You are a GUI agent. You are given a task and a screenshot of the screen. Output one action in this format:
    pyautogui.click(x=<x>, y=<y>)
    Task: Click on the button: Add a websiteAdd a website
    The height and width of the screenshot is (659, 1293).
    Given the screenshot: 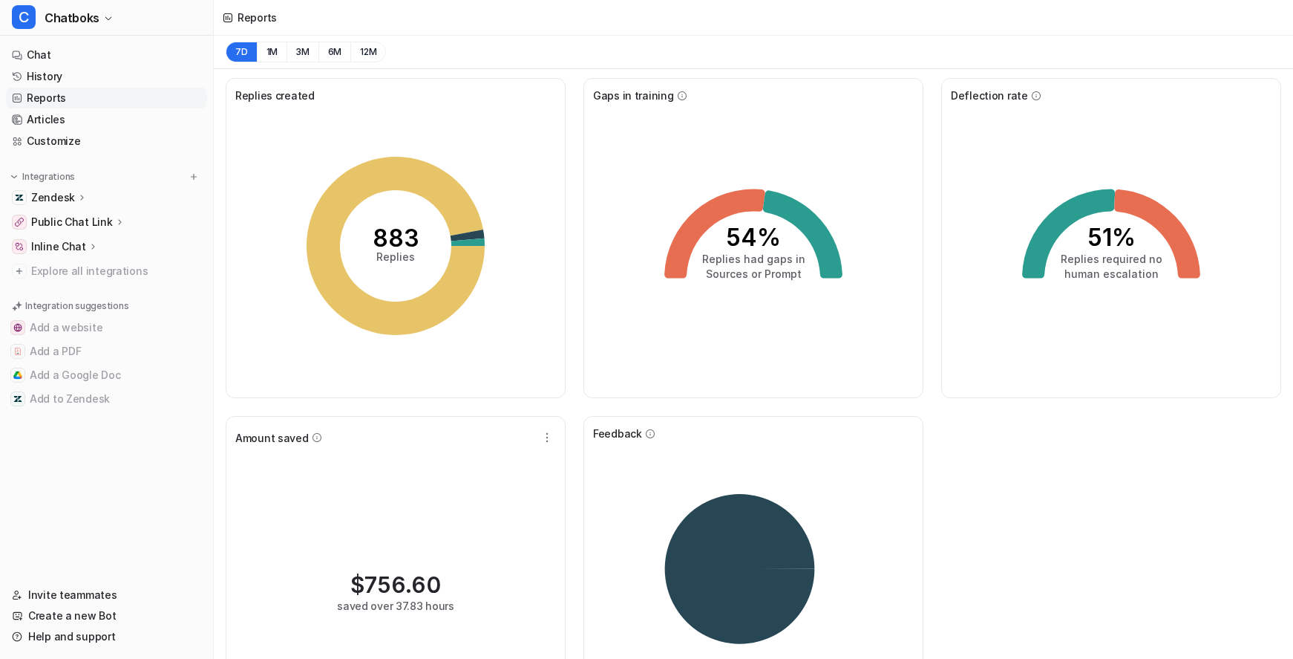 What is the action you would take?
    pyautogui.click(x=106, y=327)
    